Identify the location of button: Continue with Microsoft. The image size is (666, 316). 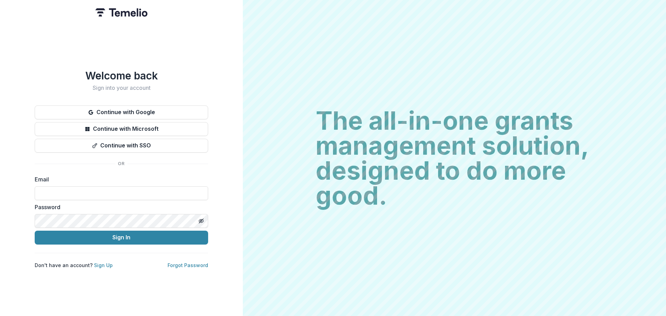
(121, 129).